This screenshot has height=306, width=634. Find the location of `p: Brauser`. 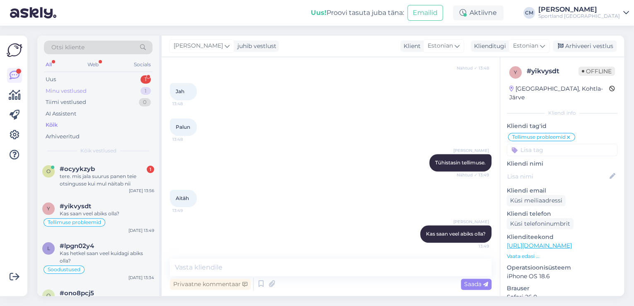

p: Brauser is located at coordinates (562, 288).